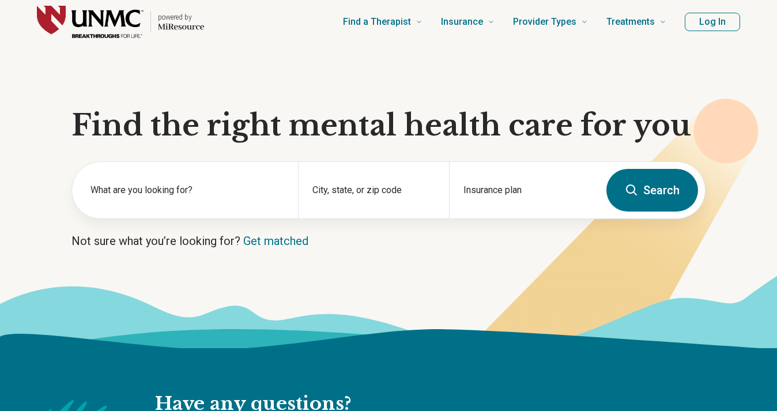 The width and height of the screenshot is (777, 411). I want to click on a: Get matched, so click(276, 241).